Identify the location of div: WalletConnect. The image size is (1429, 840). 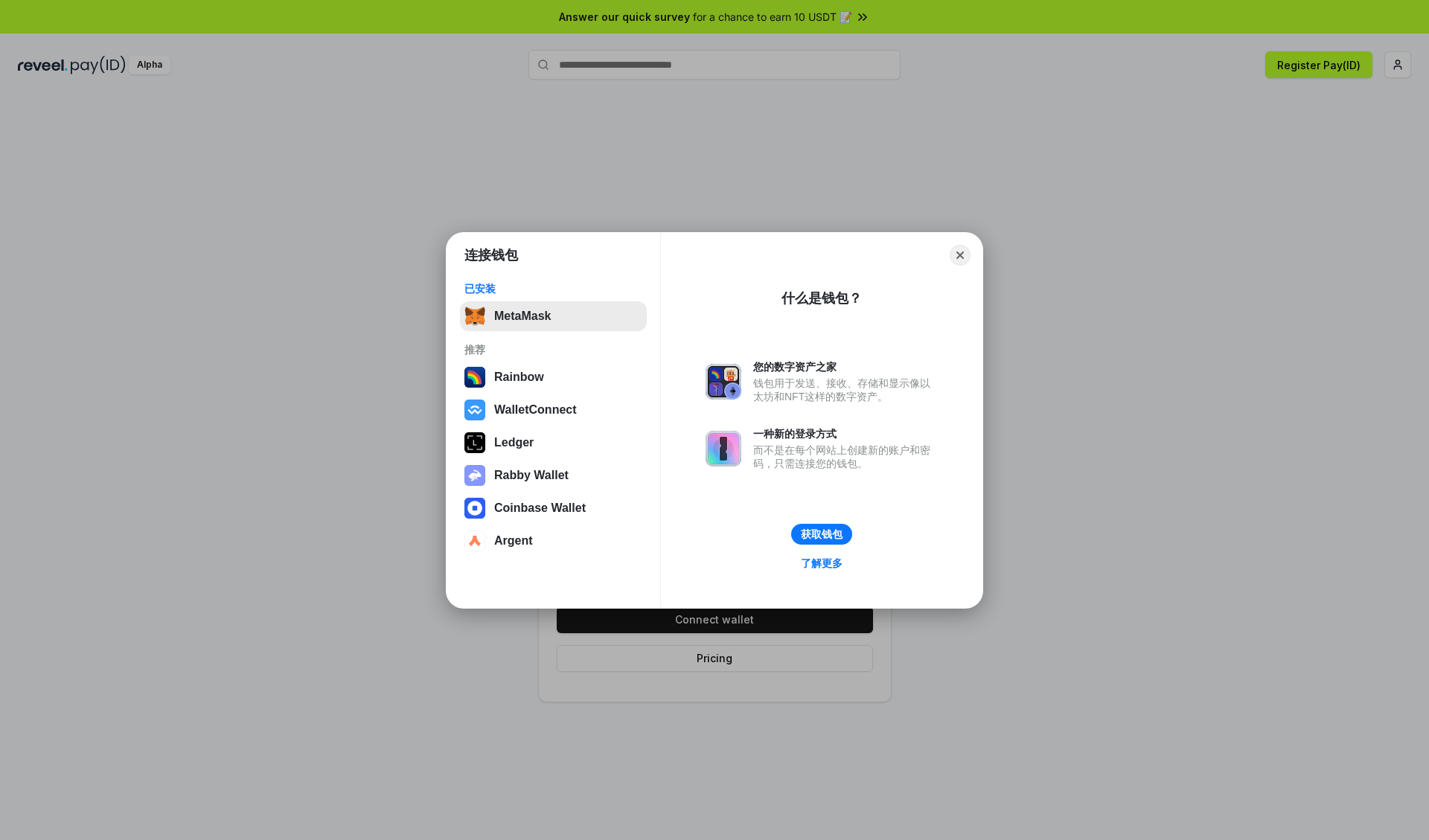
(536, 410).